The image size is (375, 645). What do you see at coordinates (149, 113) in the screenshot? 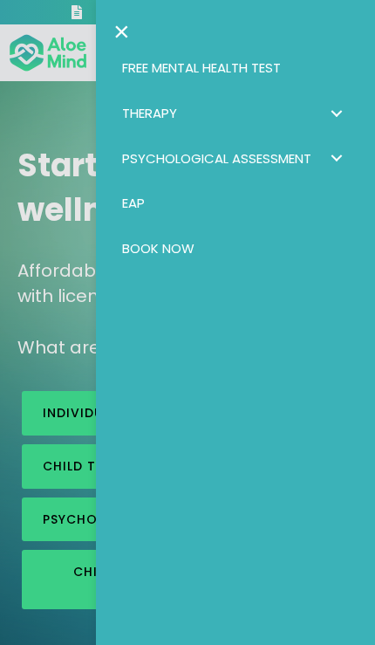
I see `span: Therapy` at bounding box center [149, 113].